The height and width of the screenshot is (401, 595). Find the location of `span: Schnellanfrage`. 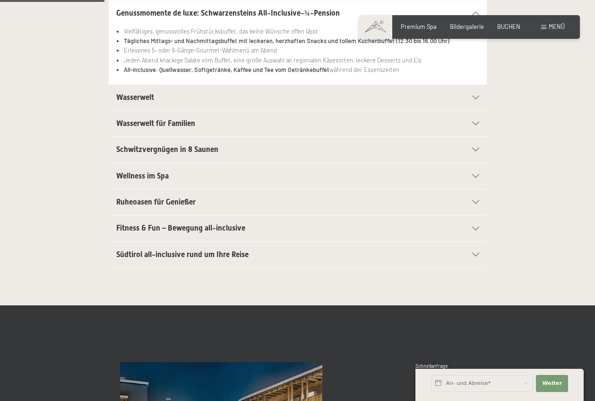

span: Schnellanfrage is located at coordinates (432, 366).